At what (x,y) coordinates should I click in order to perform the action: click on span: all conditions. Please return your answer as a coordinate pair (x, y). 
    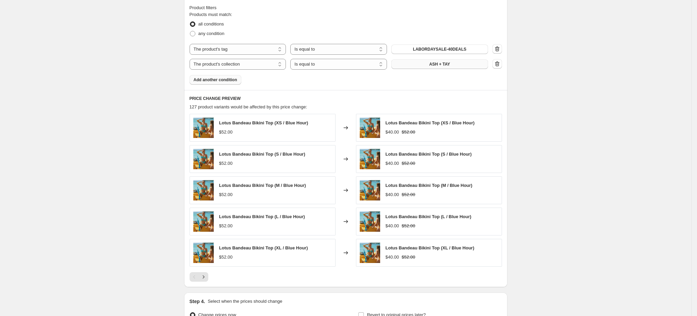
    Looking at the image, I should click on (211, 24).